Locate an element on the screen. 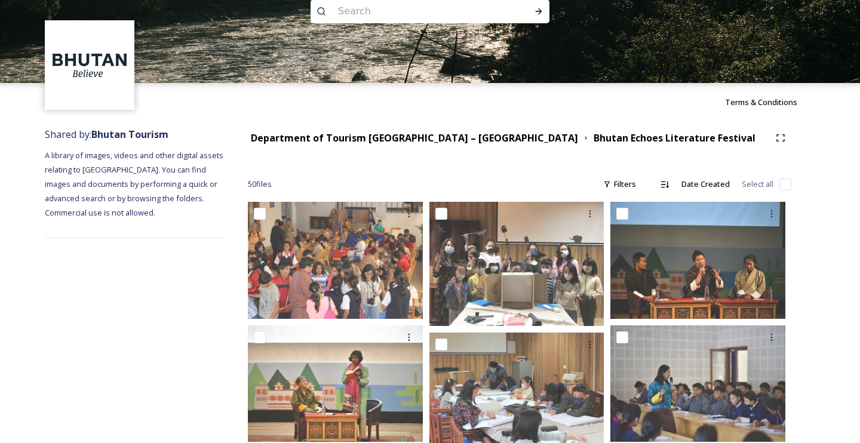 The height and width of the screenshot is (443, 860). span: Select all is located at coordinates (757, 184).